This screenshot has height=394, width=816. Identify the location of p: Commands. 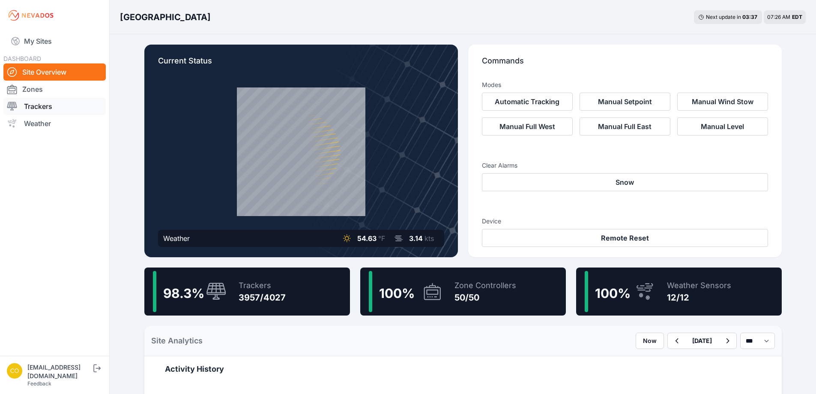
(625, 64).